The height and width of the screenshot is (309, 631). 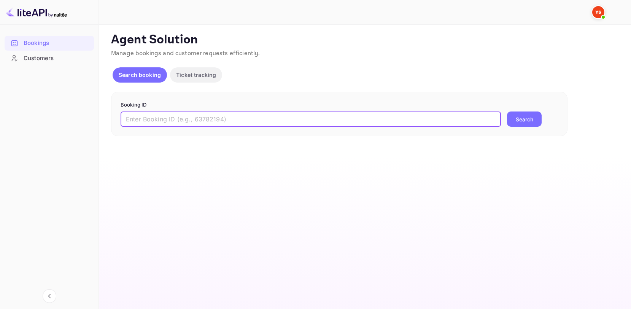 What do you see at coordinates (196, 75) in the screenshot?
I see `p: Ticket tracking` at bounding box center [196, 75].